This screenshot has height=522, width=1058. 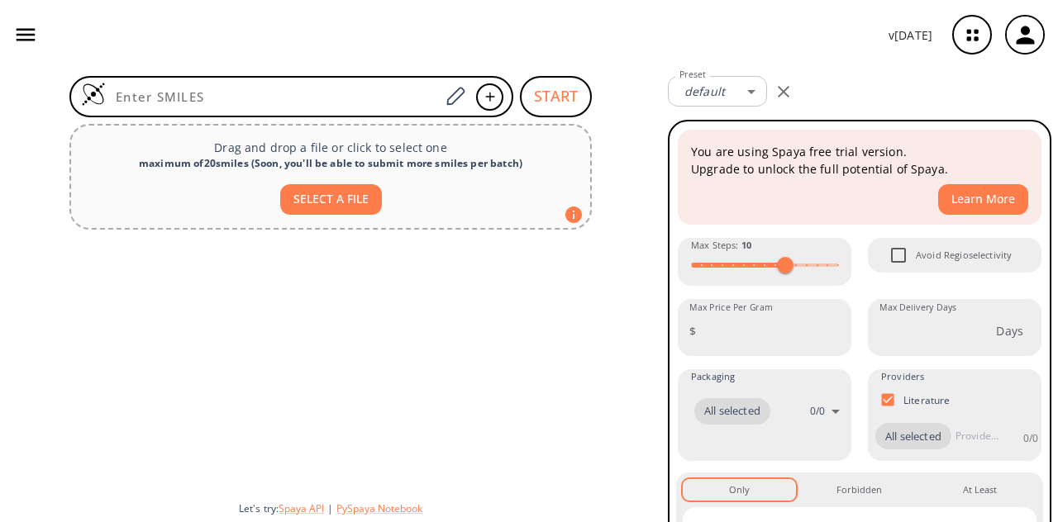 What do you see at coordinates (859, 160) in the screenshot?
I see `p: You are using Spaya free trial version. Upgrade to unlock the full potential of Spaya.` at bounding box center [859, 160].